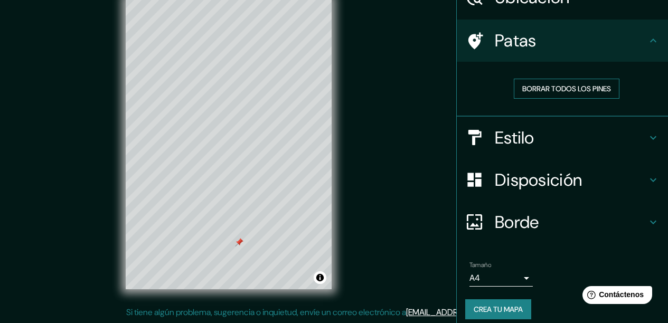 The height and width of the screenshot is (323, 668). What do you see at coordinates (501, 278) in the screenshot?
I see `div: A4` at bounding box center [501, 278].